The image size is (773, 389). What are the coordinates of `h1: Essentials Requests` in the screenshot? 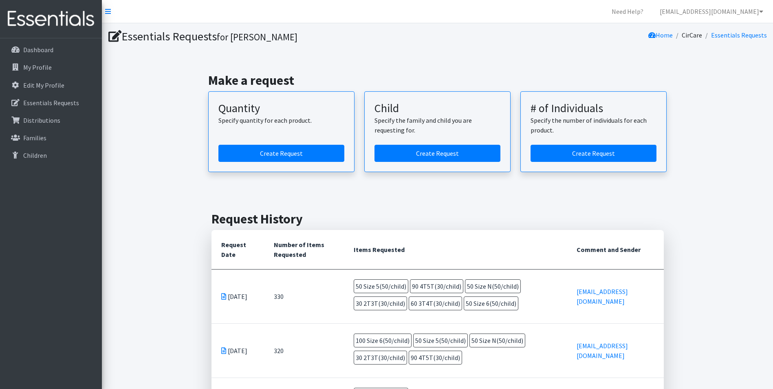 It's located at (271, 36).